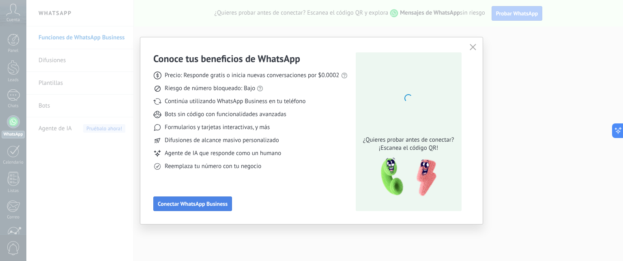 This screenshot has height=261, width=623. What do you see at coordinates (193, 204) in the screenshot?
I see `button: Conectar WhatsApp Business` at bounding box center [193, 204].